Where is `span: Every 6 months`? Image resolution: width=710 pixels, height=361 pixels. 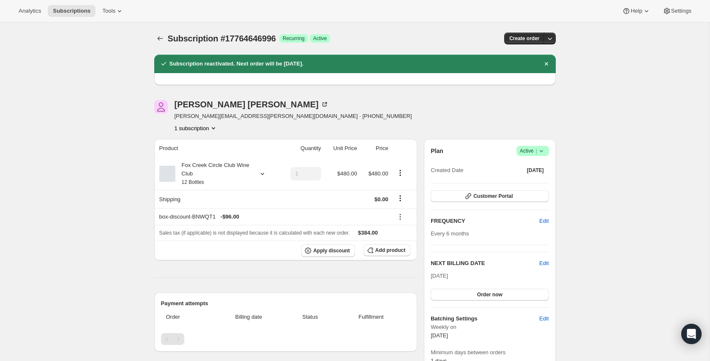
span: Every 6 months is located at coordinates (450, 233).